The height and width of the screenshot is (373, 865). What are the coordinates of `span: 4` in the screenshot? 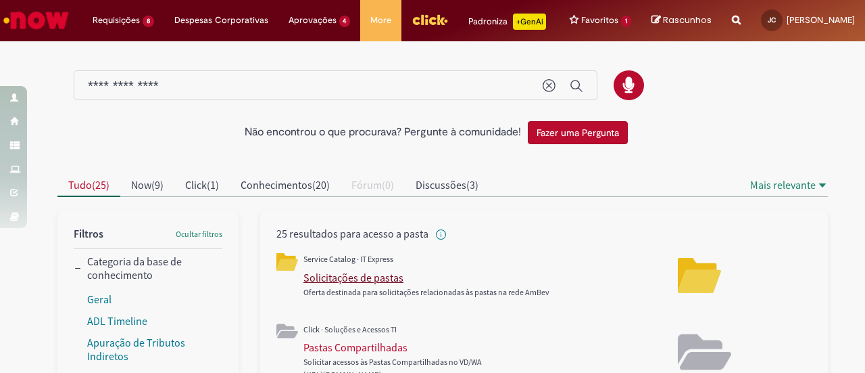 It's located at (345, 21).